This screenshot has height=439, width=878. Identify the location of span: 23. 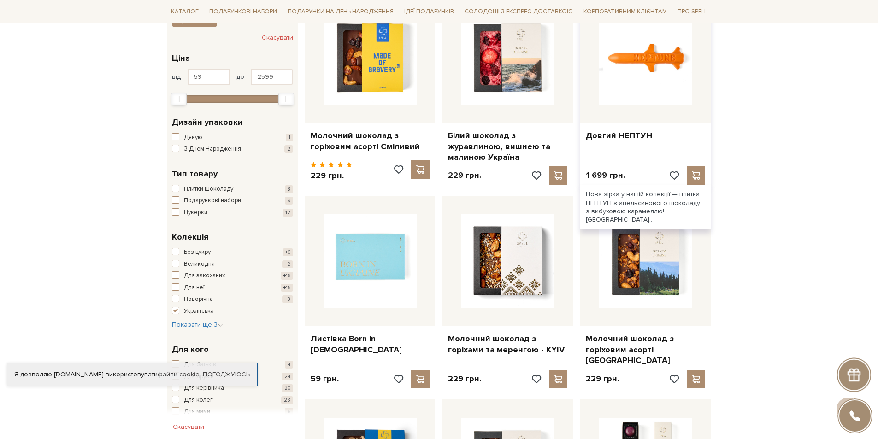
(287, 400).